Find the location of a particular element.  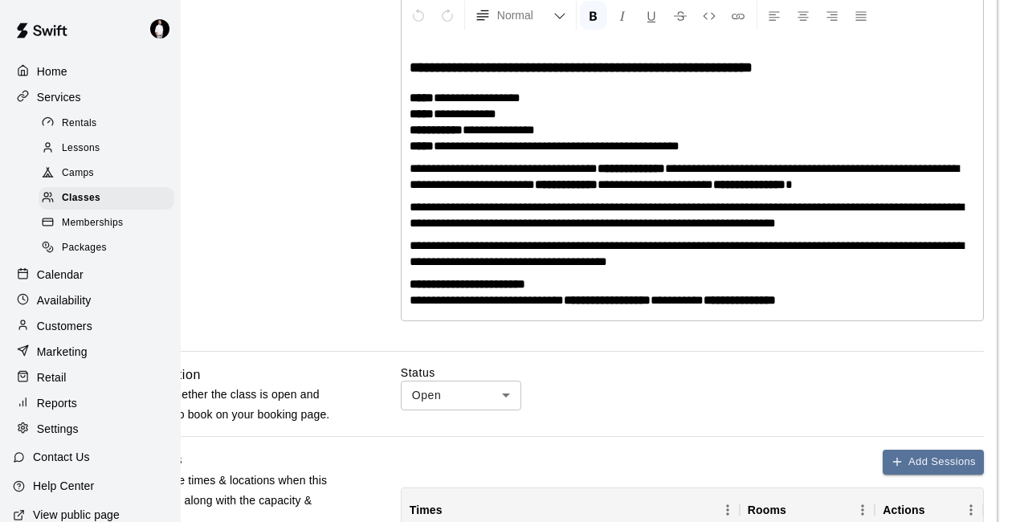

a: Lessons is located at coordinates (109, 148).